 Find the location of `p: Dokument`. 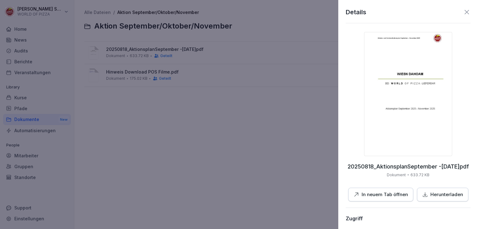

p: Dokument is located at coordinates (396, 175).